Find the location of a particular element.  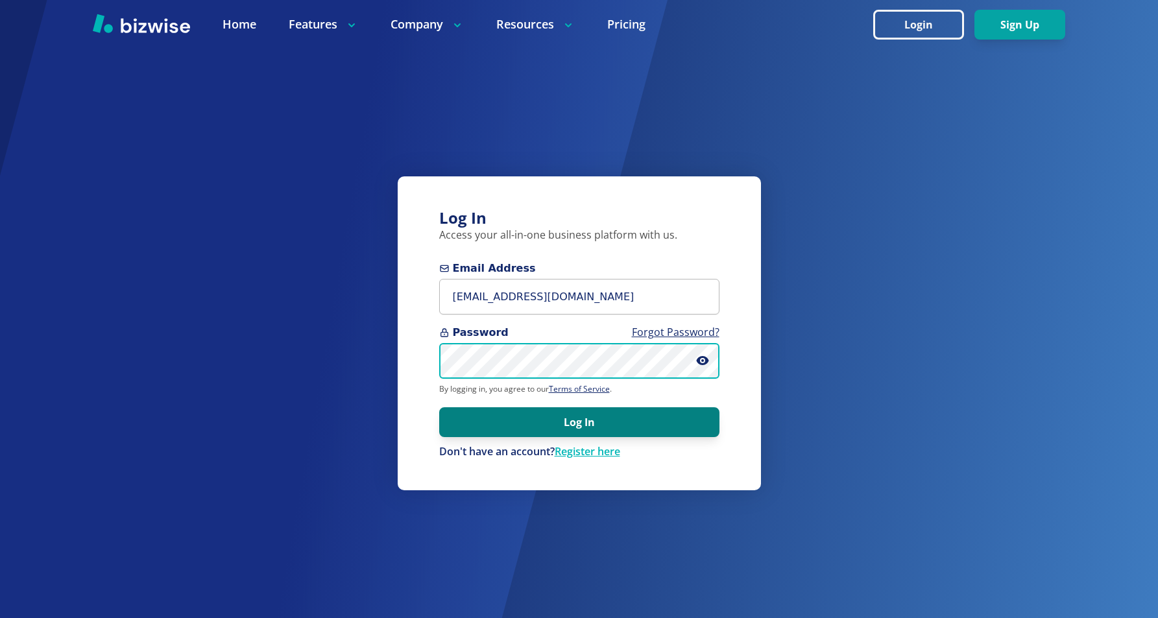

a: Forgot Password? is located at coordinates (675, 332).